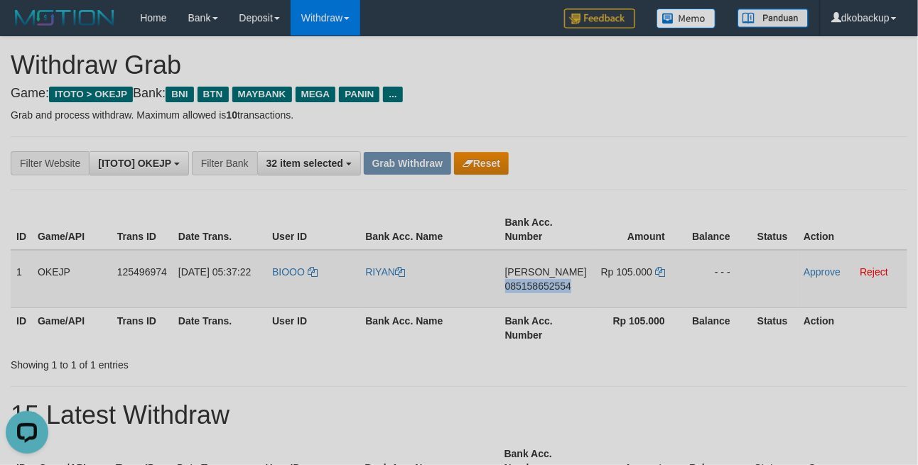 The width and height of the screenshot is (918, 465). Describe the element at coordinates (407, 163) in the screenshot. I see `button: Grab Withdraw` at that location.